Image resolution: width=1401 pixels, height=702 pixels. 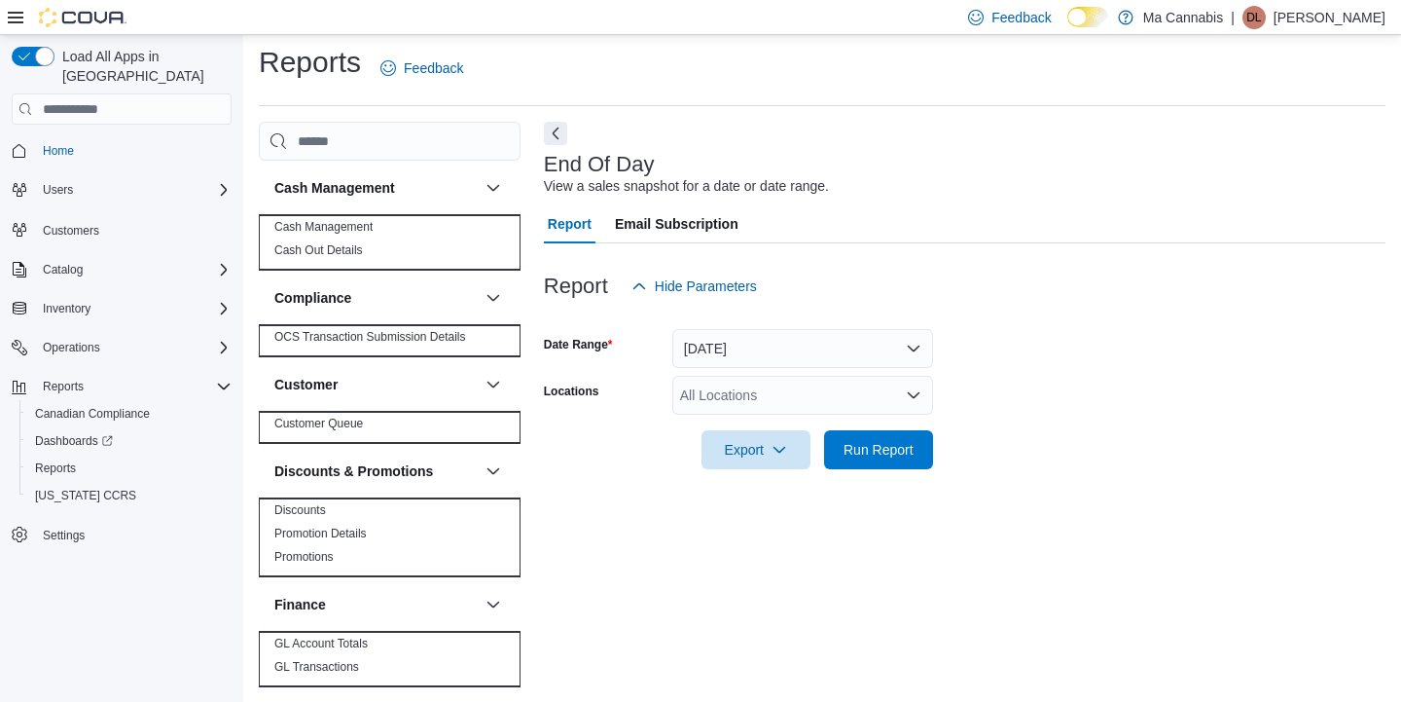 I want to click on div: Discounts & Promotions, so click(x=389, y=537).